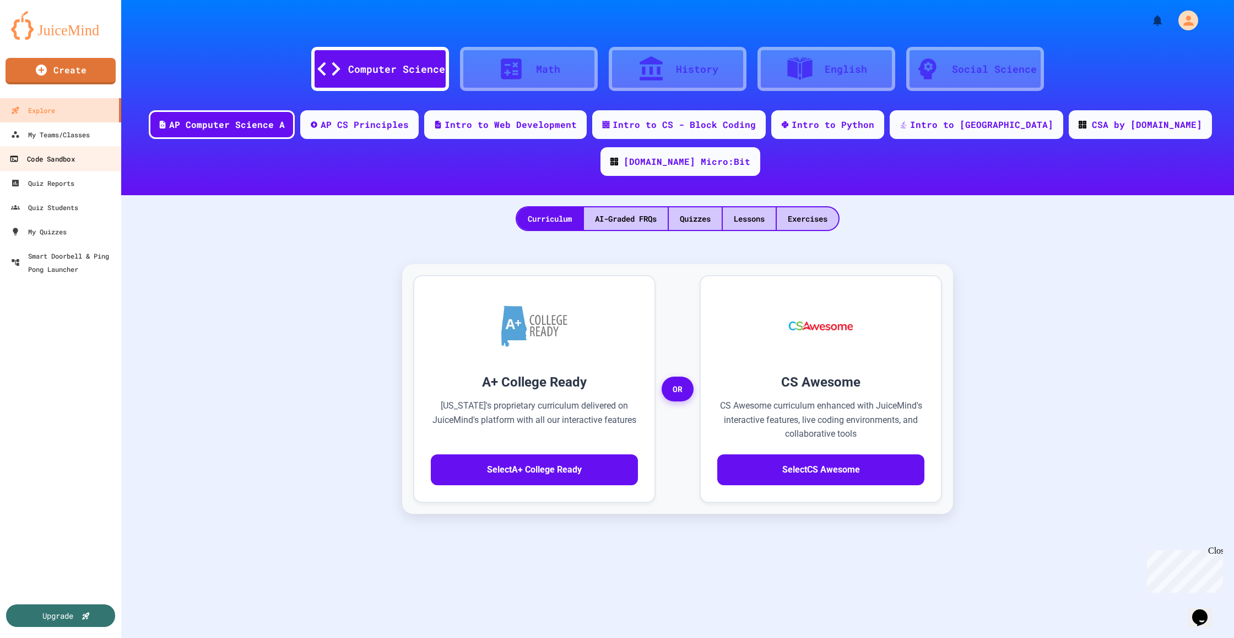 The width and height of the screenshot is (1234, 638). Describe the element at coordinates (40, 37) in the screenshot. I see `div: Chat with us now!Close` at that location.